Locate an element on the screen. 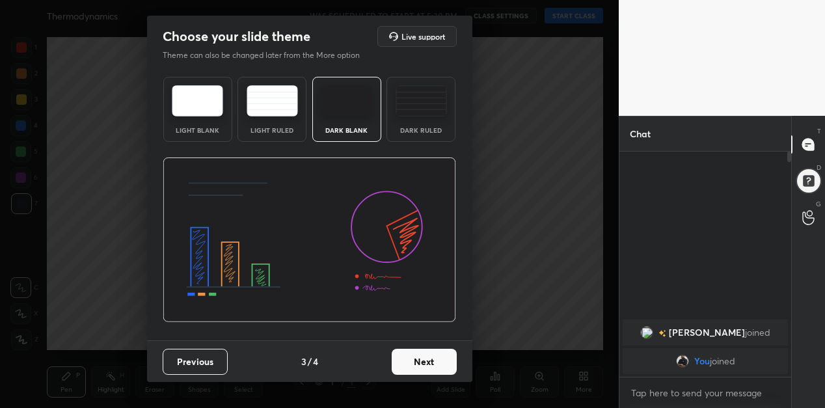 Image resolution: width=825 pixels, height=408 pixels. img: darkThemeBanner.d06ce4a2.svg is located at coordinates (309, 240).